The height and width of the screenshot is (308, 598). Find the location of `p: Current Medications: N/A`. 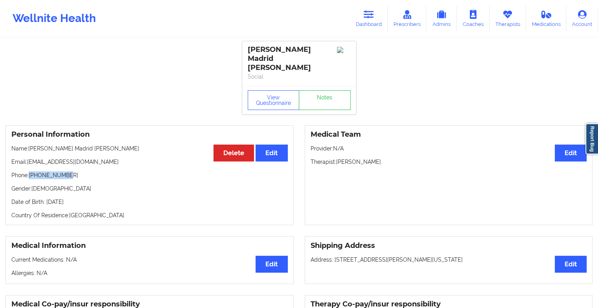

p: Current Medications: N/A is located at coordinates (149, 260).